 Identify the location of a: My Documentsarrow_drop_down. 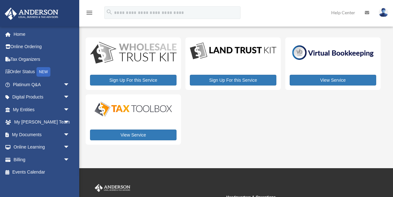
(42, 135).